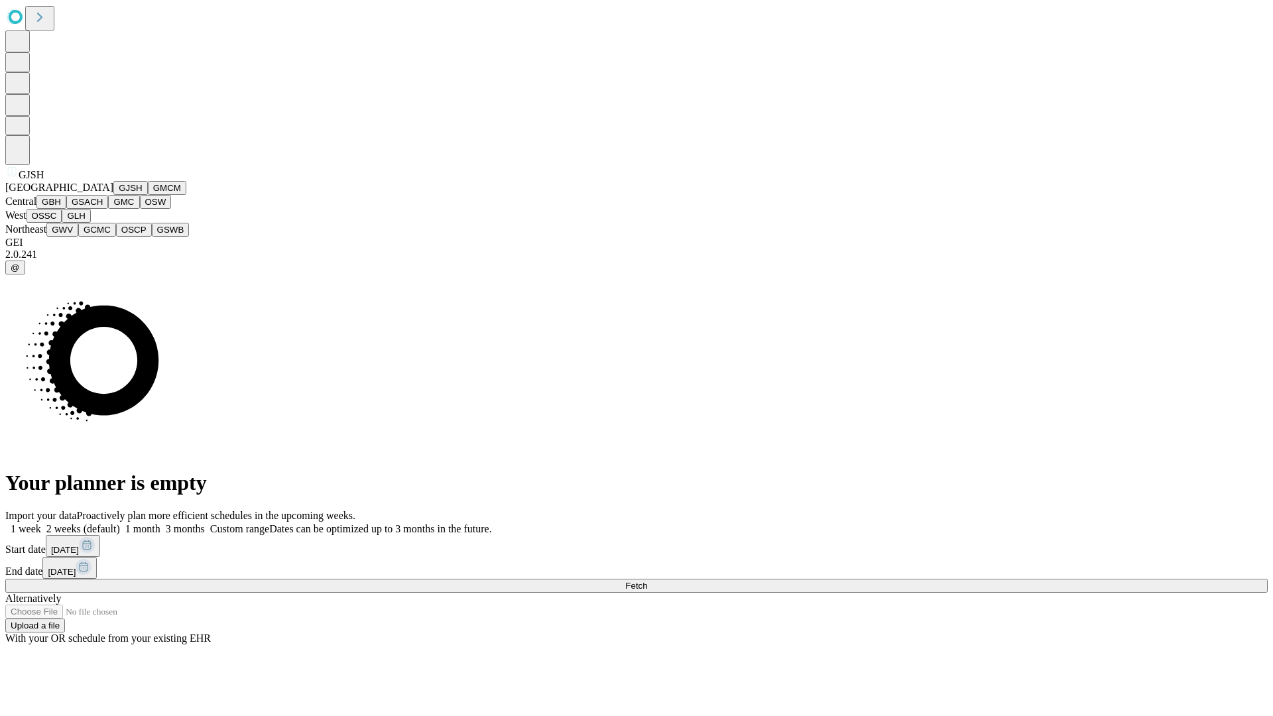 Image resolution: width=1273 pixels, height=716 pixels. Describe the element at coordinates (636, 255) in the screenshot. I see `div: 2.0.241` at that location.